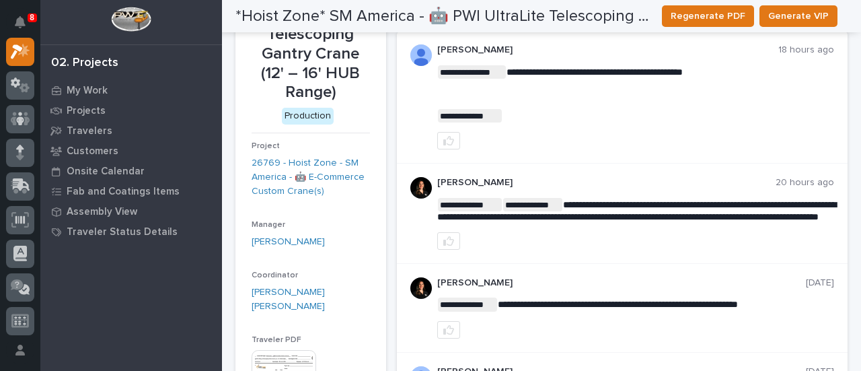  Describe the element at coordinates (102, 212) in the screenshot. I see `p: Assembly View` at that location.